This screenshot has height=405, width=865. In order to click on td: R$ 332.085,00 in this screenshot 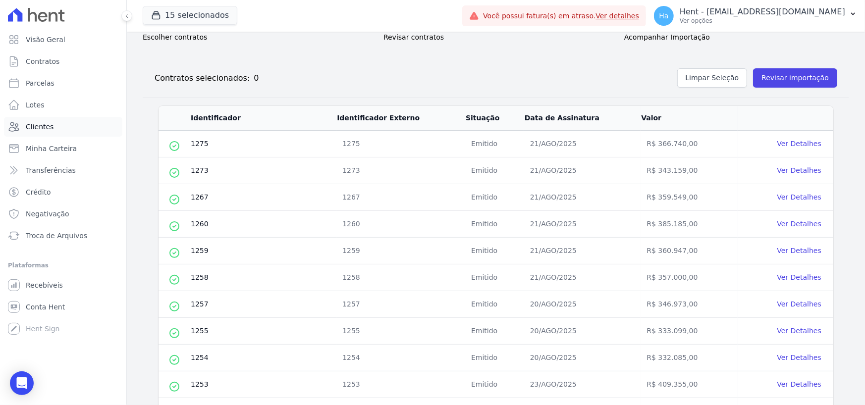, I will do `click(689, 358)`.